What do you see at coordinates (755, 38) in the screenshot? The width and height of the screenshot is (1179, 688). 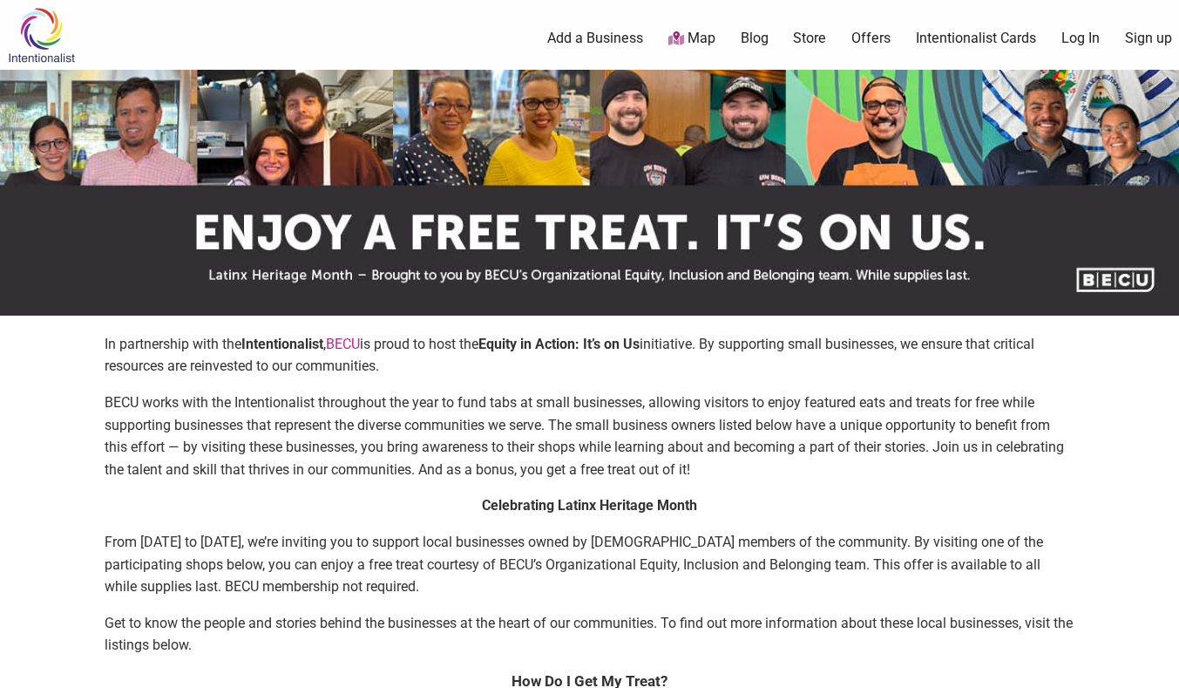 I see `a: Blog` at bounding box center [755, 38].